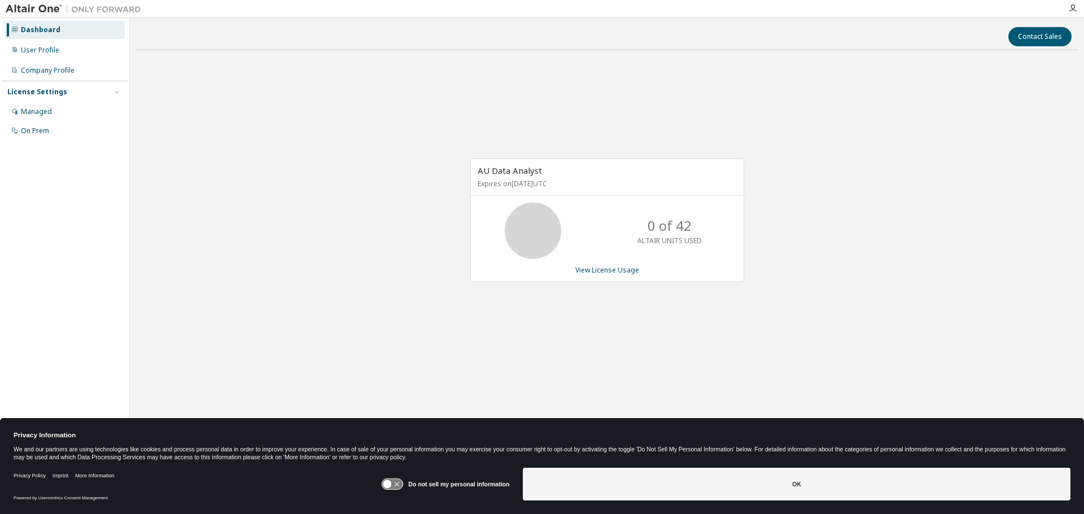 The width and height of the screenshot is (1084, 514). Describe the element at coordinates (607, 270) in the screenshot. I see `a: View License Usage` at that location.